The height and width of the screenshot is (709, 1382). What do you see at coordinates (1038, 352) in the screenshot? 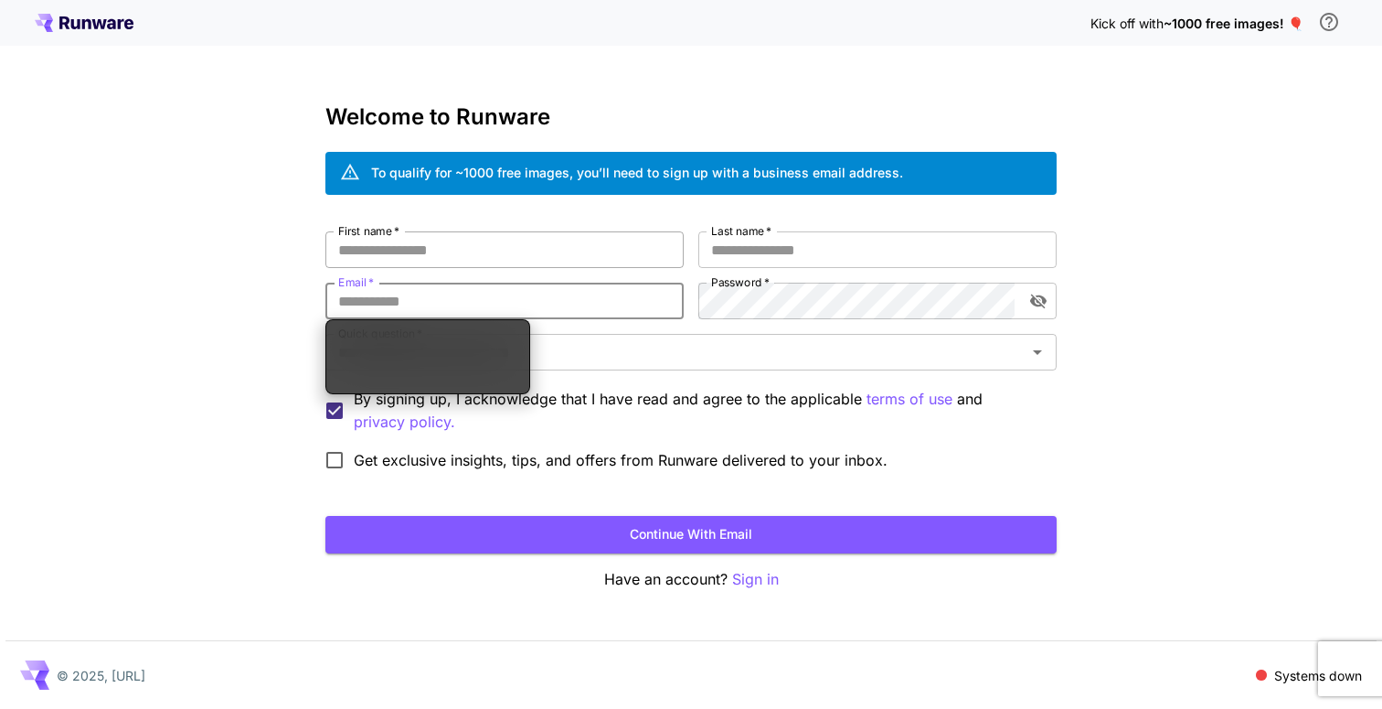
I see `button: Open` at bounding box center [1038, 352].